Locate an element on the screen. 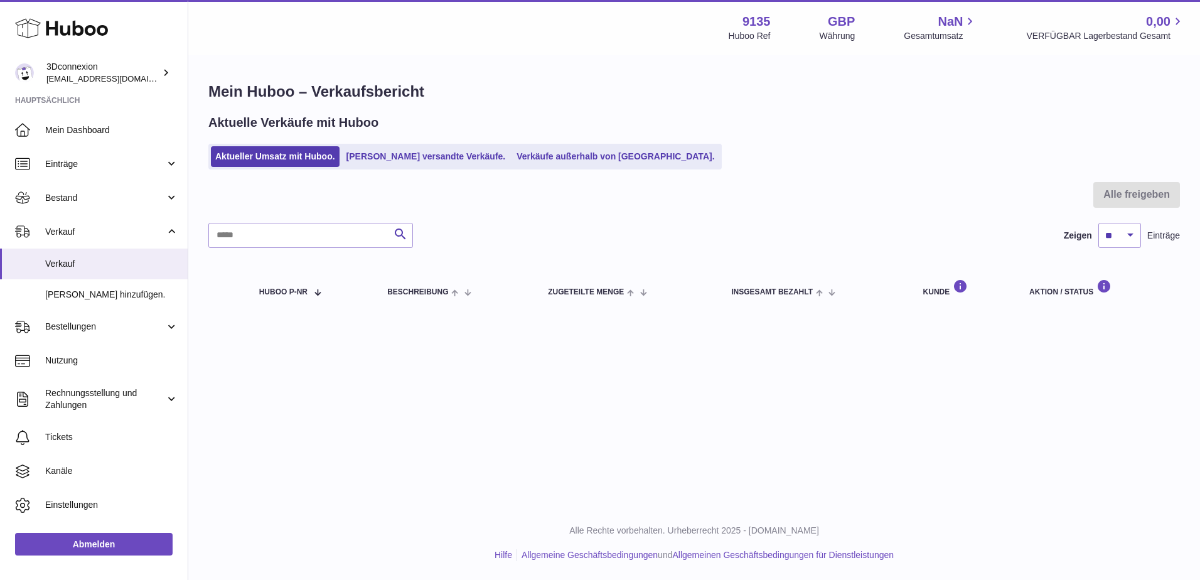  a: NaN Gesamtumsatz is located at coordinates (940, 28).